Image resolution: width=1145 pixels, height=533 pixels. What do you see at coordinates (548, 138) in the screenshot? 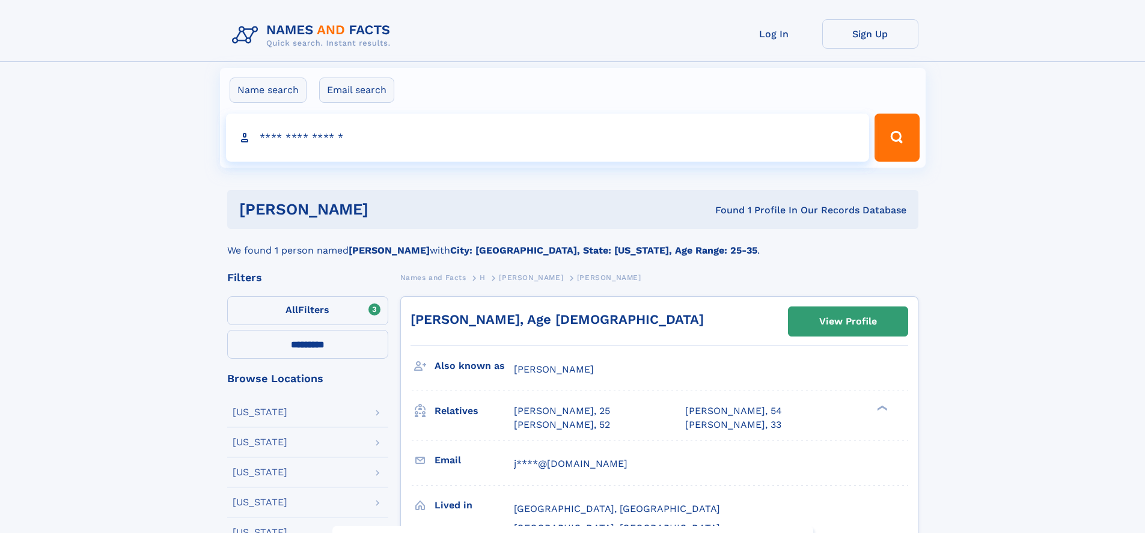
I see `input: search input` at bounding box center [548, 138].